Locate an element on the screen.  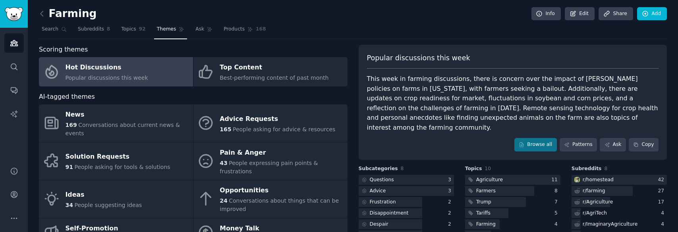
div: Agriculture is located at coordinates (490, 180).